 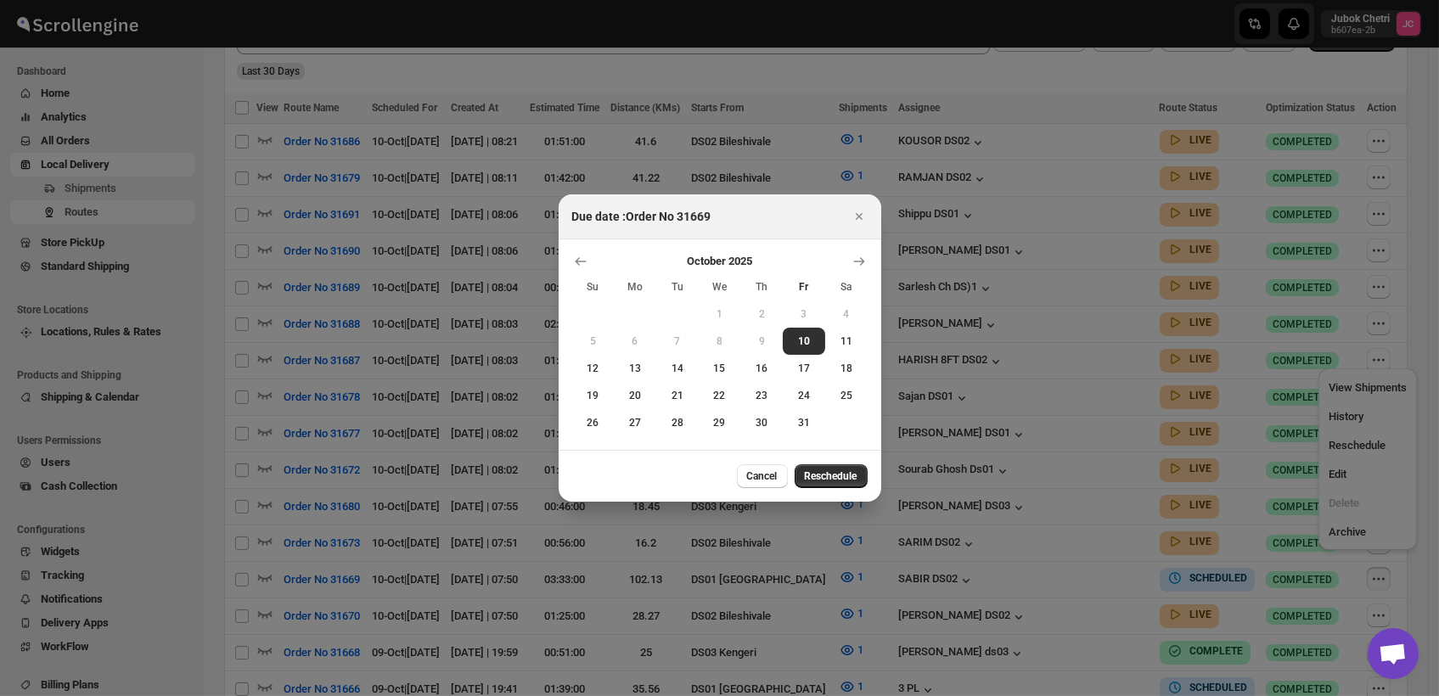 I want to click on span: 6, so click(x=635, y=341).